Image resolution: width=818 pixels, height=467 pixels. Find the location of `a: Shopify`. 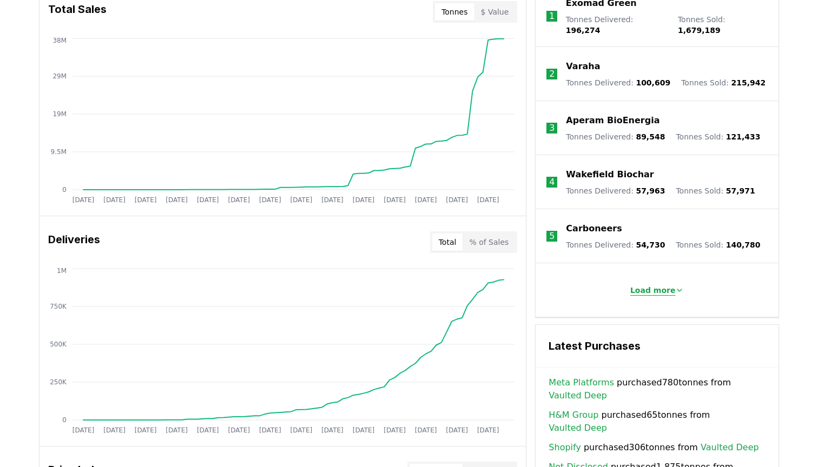

a: Shopify is located at coordinates (565, 448).